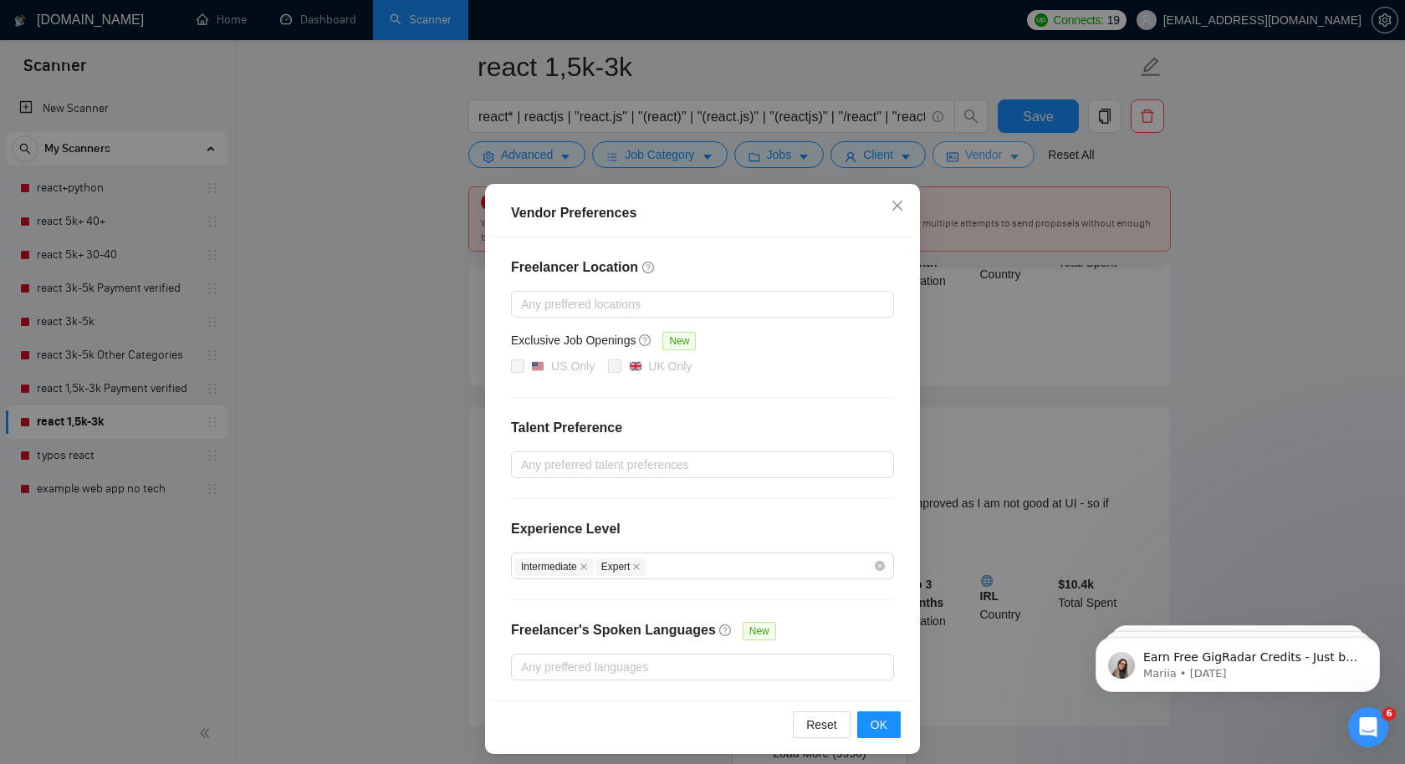 The image size is (1405, 764). I want to click on button: Reset, so click(821, 725).